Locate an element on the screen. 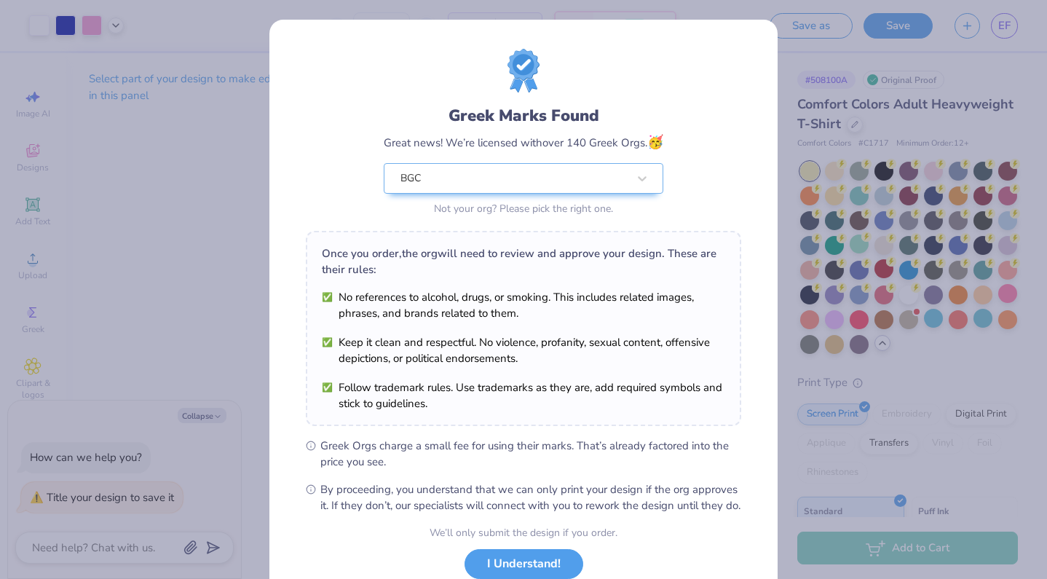  li: Keep it clean and respectful. No violence, profanity, sexual content, offensive depictions, or po... is located at coordinates (523, 350).